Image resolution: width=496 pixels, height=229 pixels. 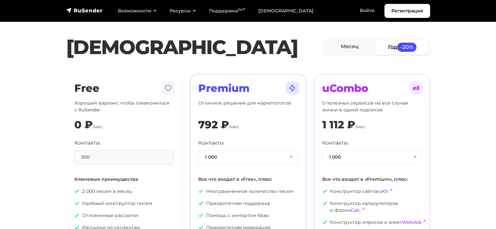 What do you see at coordinates (248, 216) in the screenshot?
I see `p: Помощь с импортом базы` at bounding box center [248, 216].